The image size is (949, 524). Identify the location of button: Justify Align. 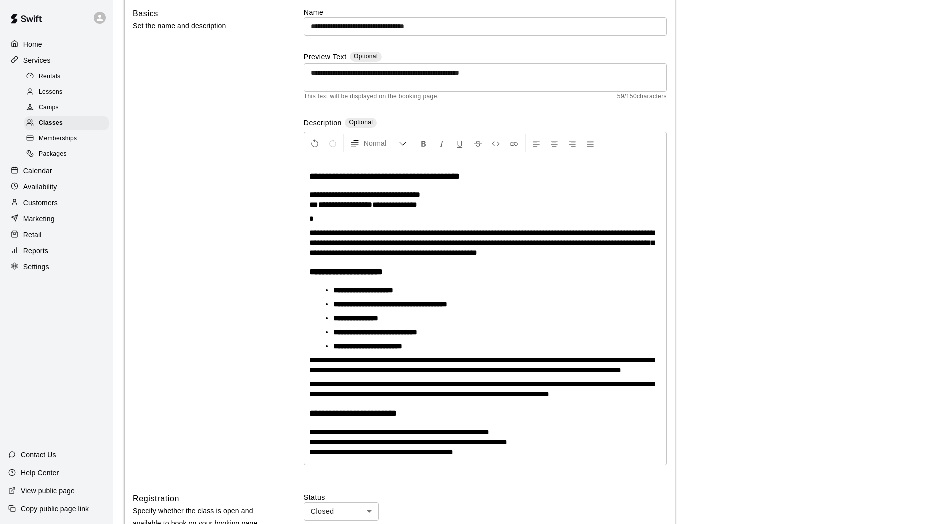
(590, 144).